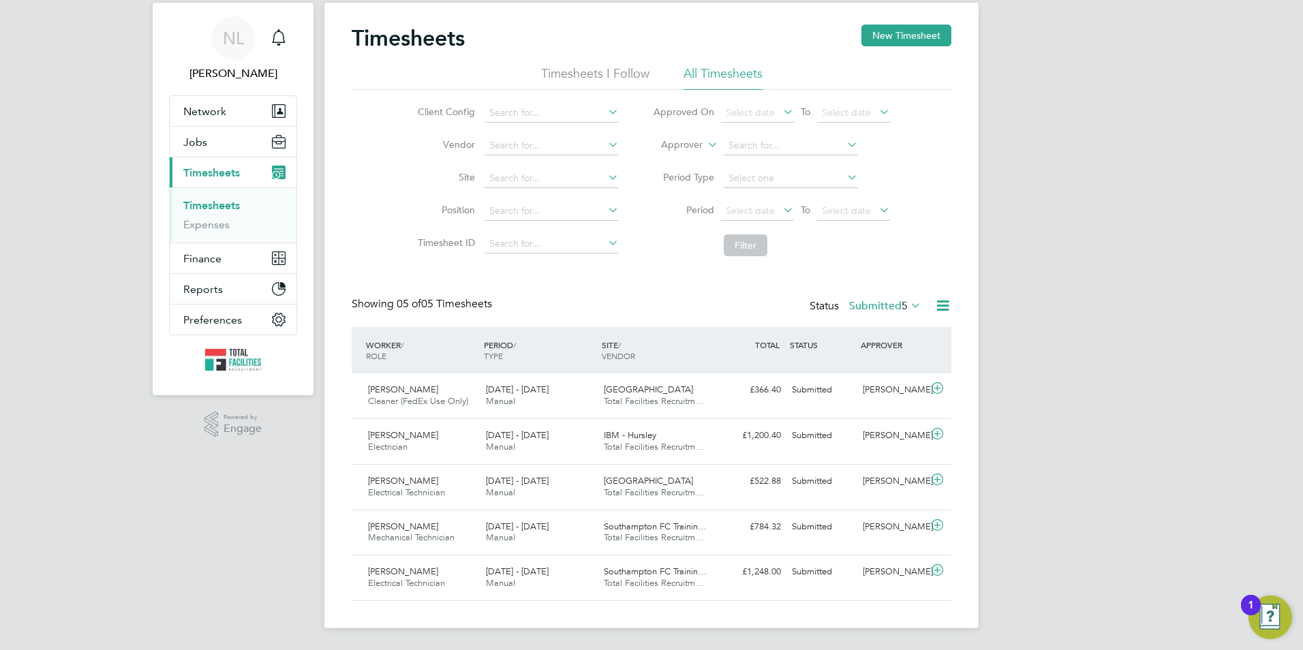 This screenshot has width=1303, height=650. What do you see at coordinates (233, 215) in the screenshot?
I see `div: Timesheets` at bounding box center [233, 215].